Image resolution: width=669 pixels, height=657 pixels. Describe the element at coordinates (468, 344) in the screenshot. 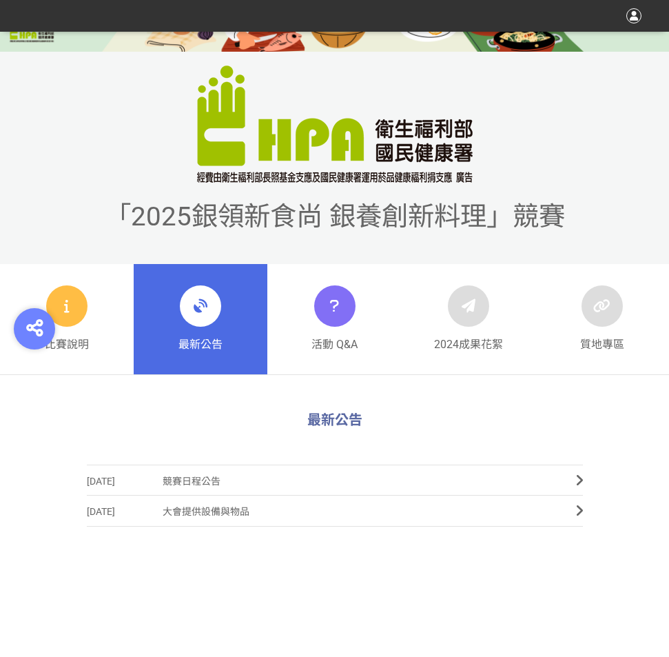

I see `span: 2024成果花絮` at that location.